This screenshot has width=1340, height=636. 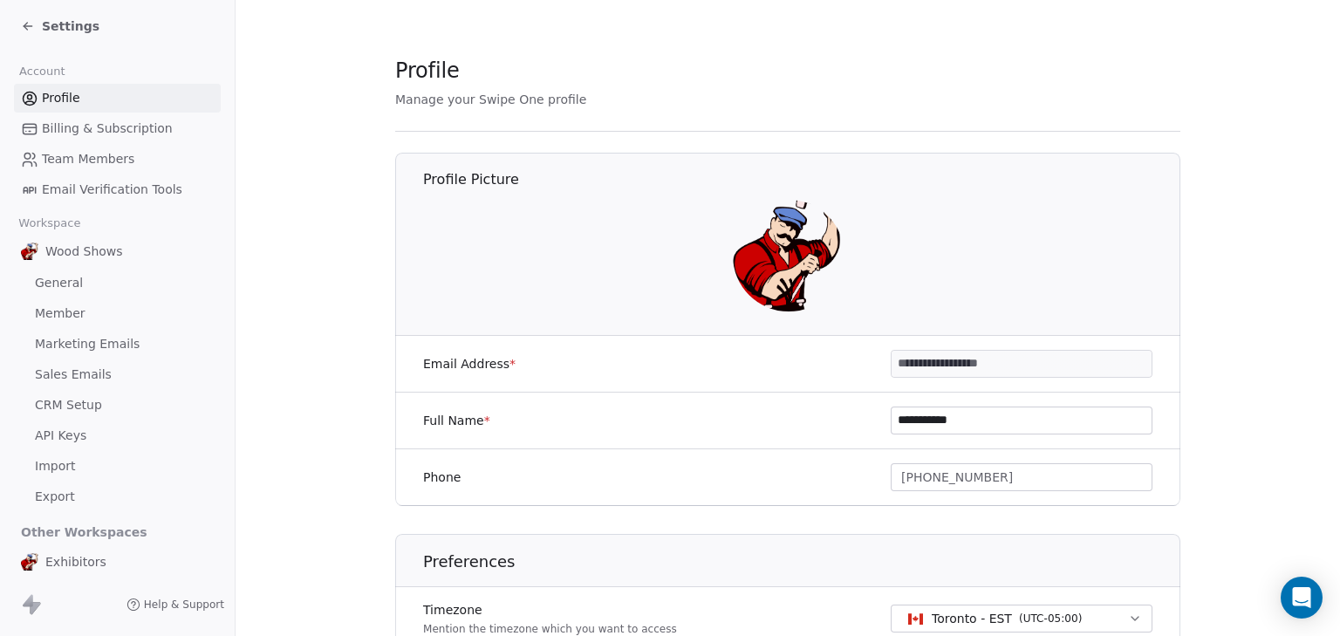 What do you see at coordinates (117, 313) in the screenshot?
I see `a: Member` at bounding box center [117, 313].